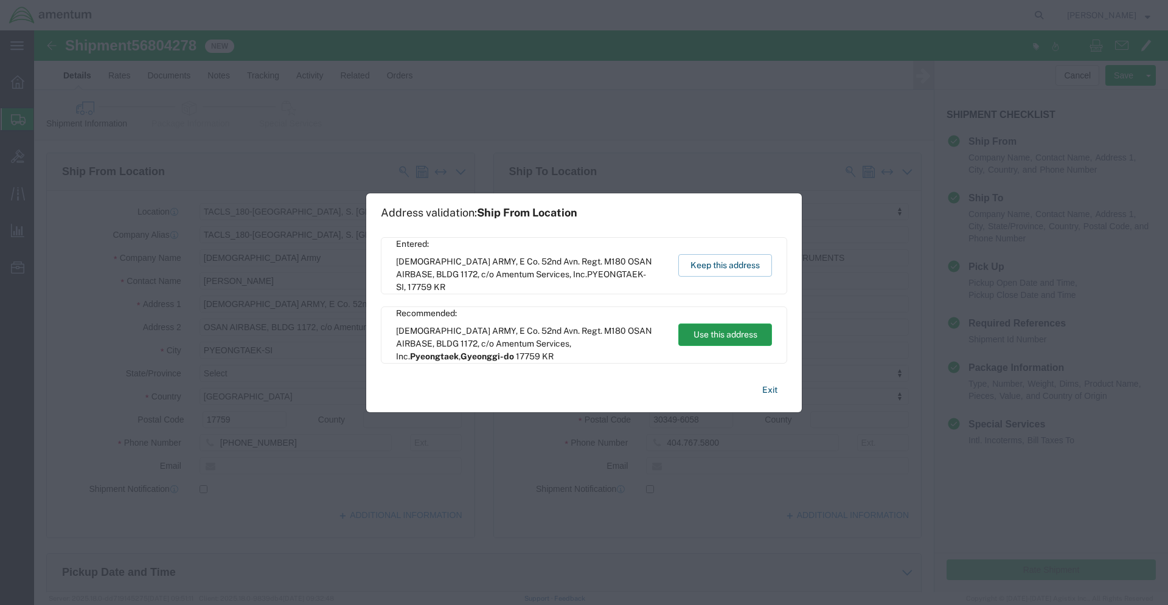 Image resolution: width=1168 pixels, height=605 pixels. I want to click on span: Recommended:, so click(531, 313).